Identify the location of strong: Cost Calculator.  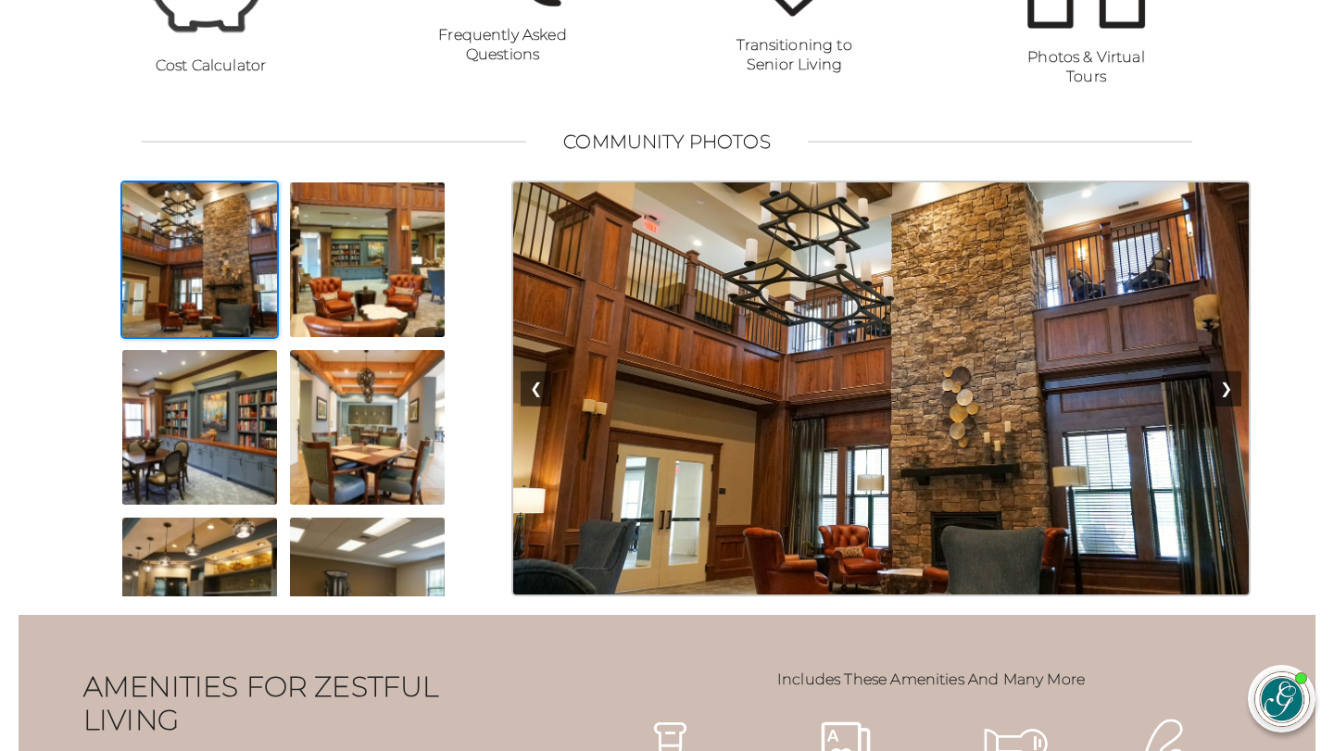
(210, 65).